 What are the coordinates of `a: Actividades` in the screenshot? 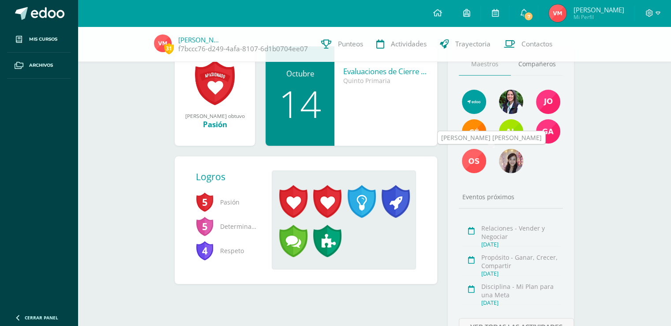 It's located at (402, 44).